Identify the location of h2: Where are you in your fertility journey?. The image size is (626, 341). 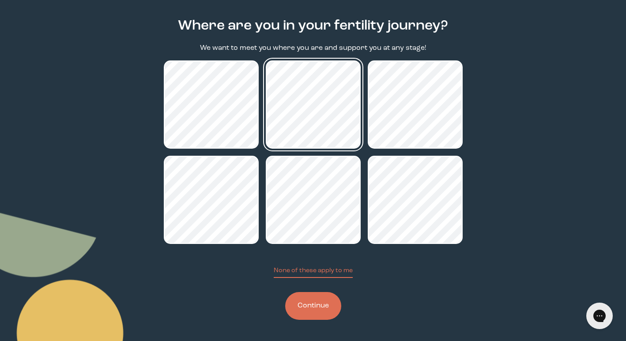
(313, 26).